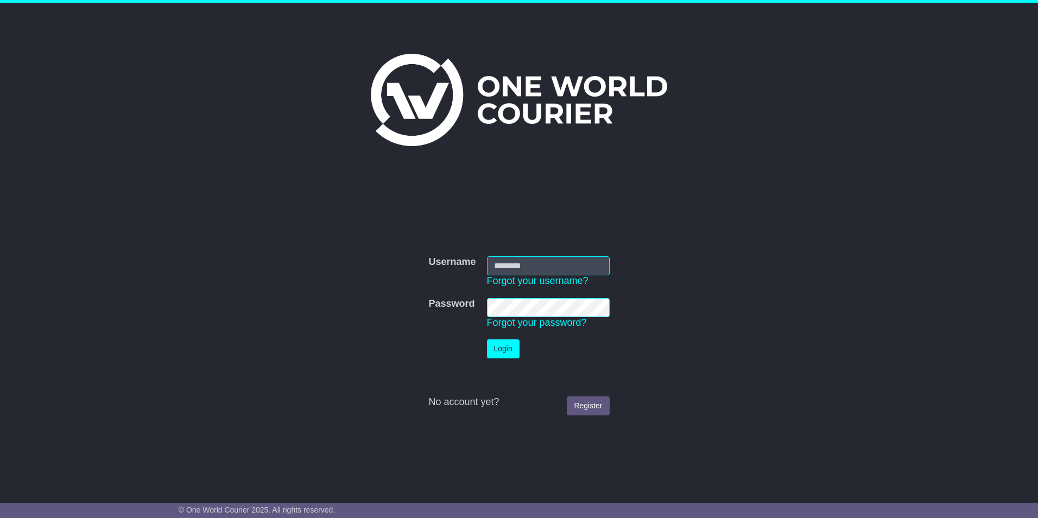  What do you see at coordinates (257, 510) in the screenshot?
I see `span: © One World Courier 2025. All rights reserved.` at bounding box center [257, 510].